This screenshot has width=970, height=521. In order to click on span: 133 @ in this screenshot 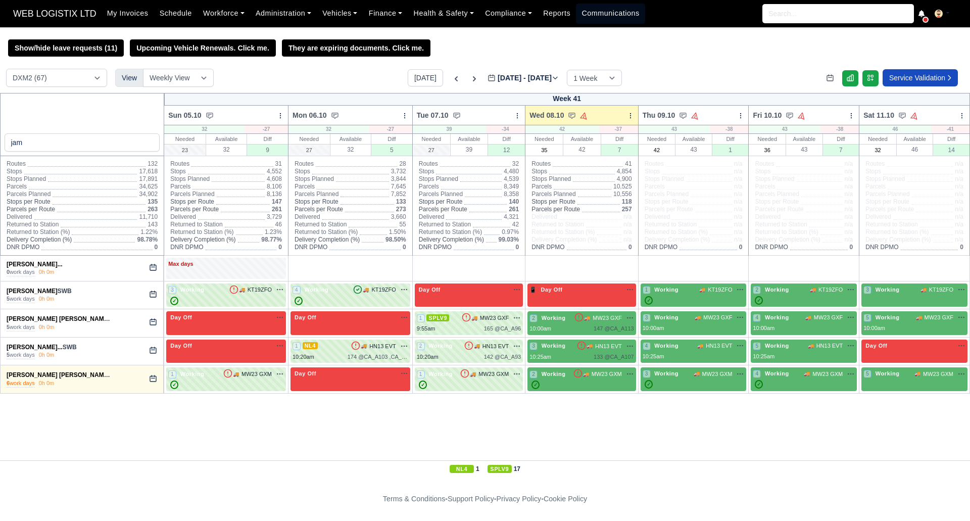, I will do `click(602, 357)`.